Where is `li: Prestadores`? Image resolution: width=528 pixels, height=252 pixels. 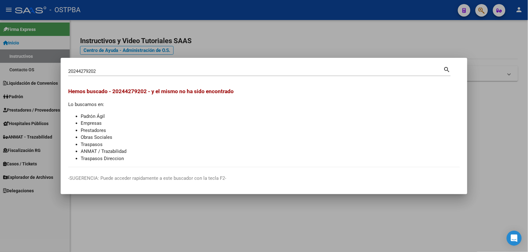
li: Prestadores is located at coordinates (270, 130).